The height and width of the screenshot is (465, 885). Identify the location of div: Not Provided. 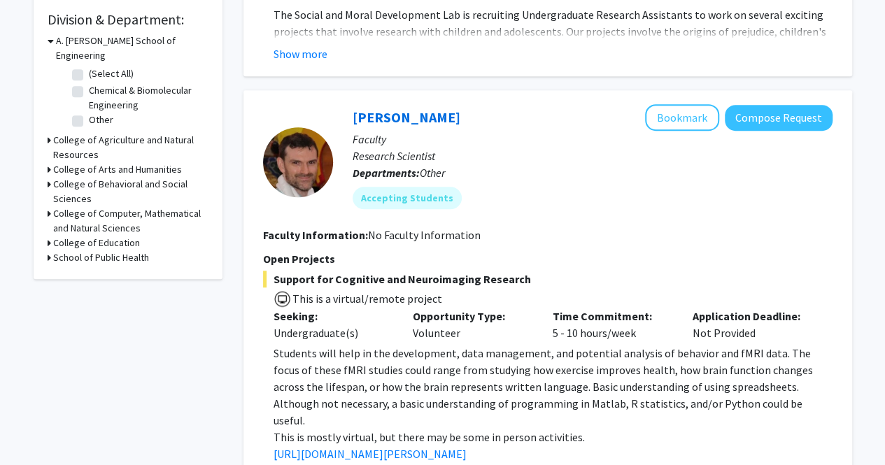
(752, 325).